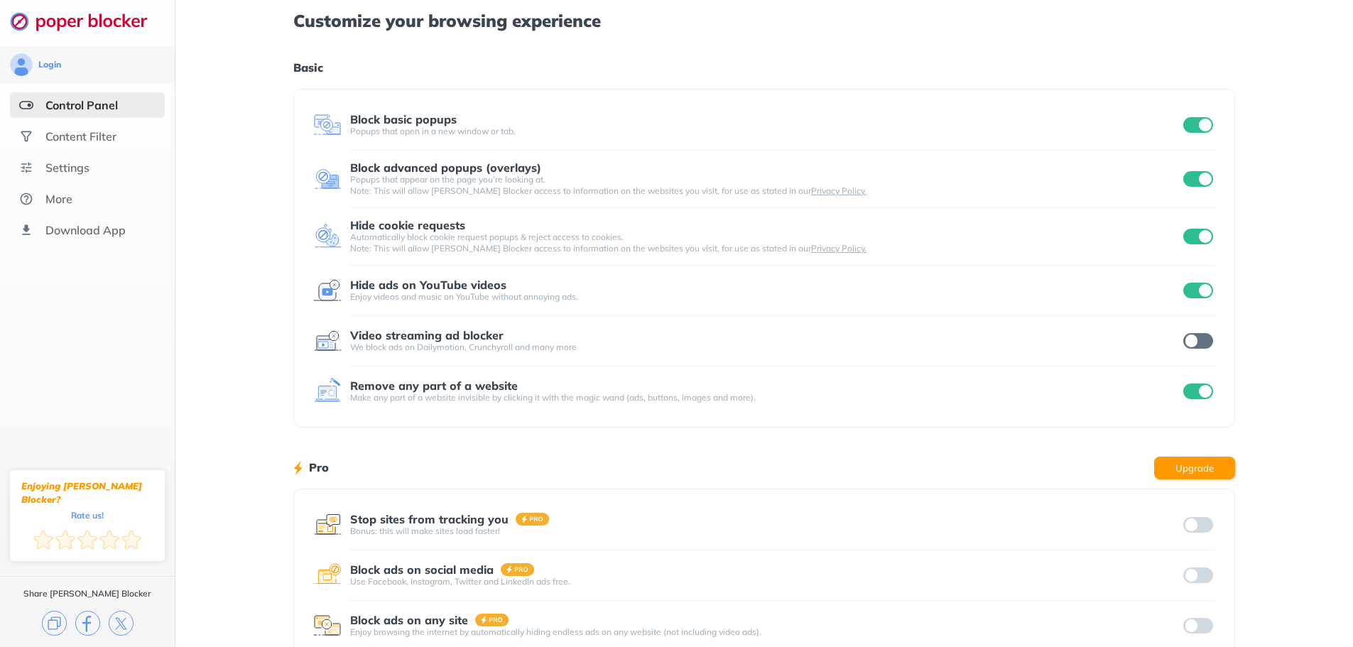  I want to click on img: logo-webpage.svg, so click(86, 21).